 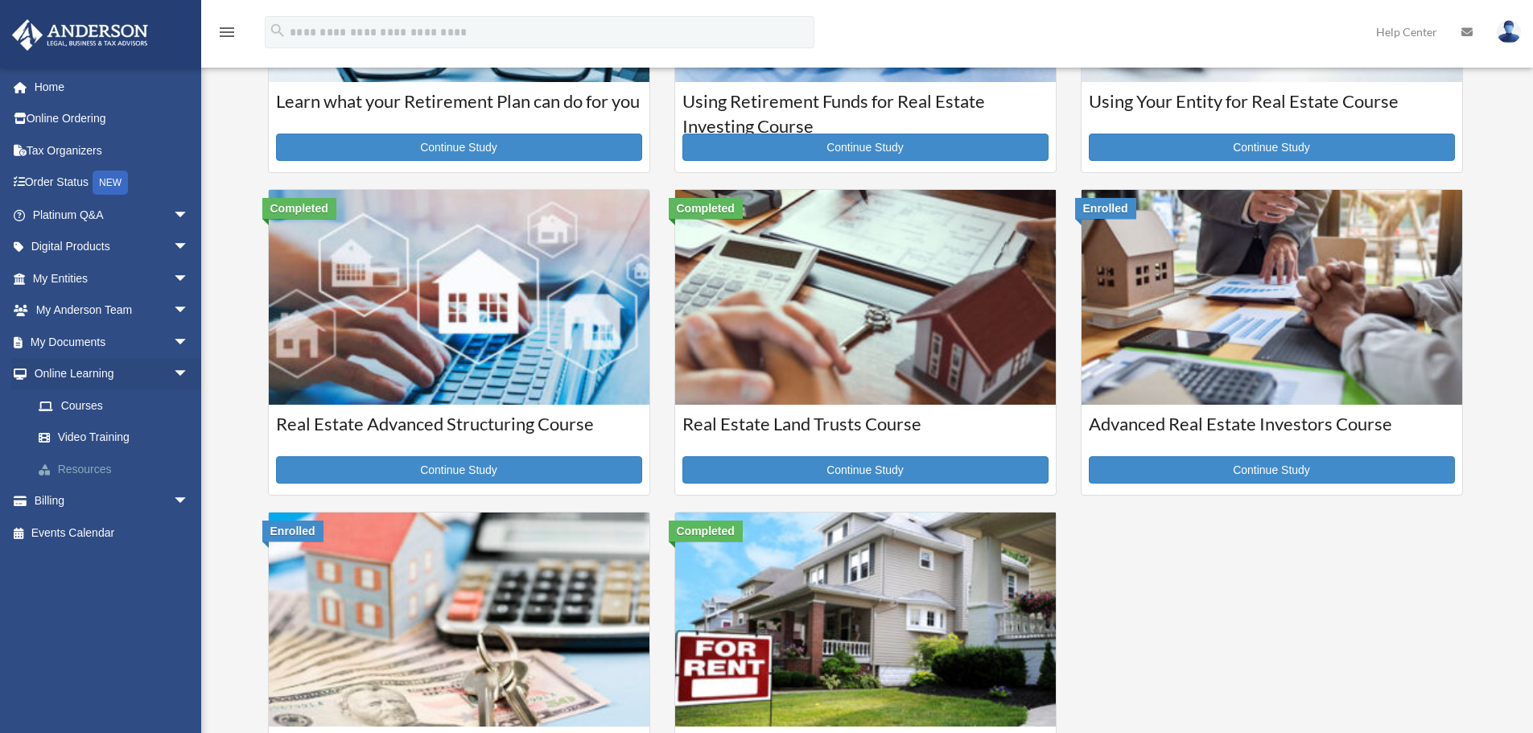 I want to click on a: Events Calendar, so click(x=112, y=533).